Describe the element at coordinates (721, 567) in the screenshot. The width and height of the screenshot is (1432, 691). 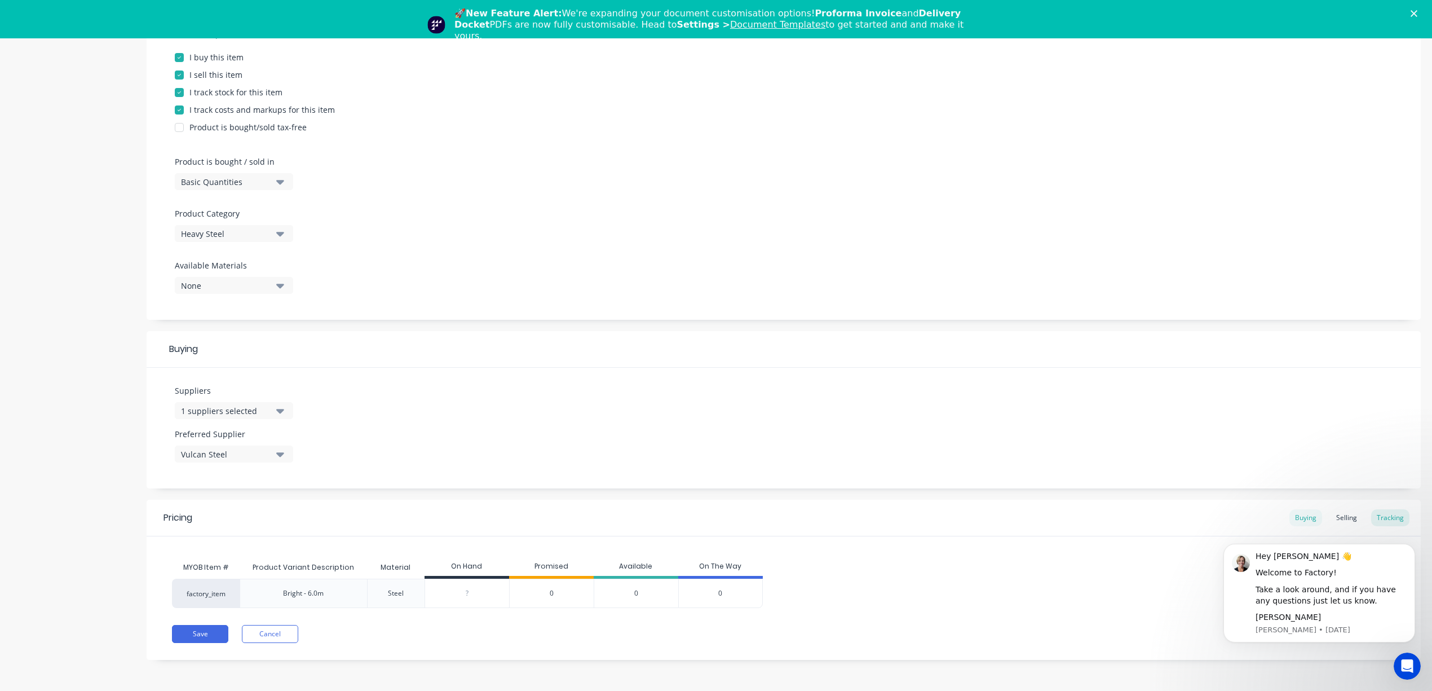
I see `div: On The Way` at that location.